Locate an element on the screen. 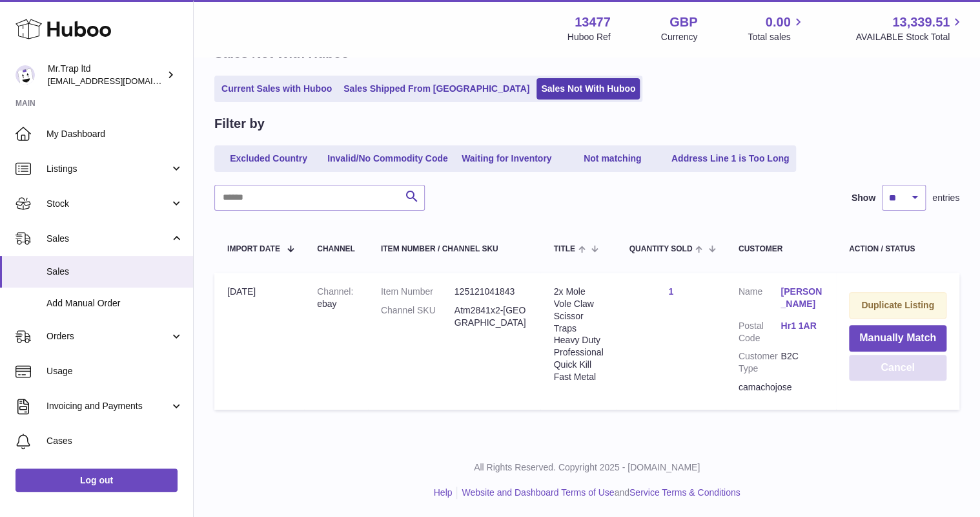 The width and height of the screenshot is (980, 517). a: Log out is located at coordinates (96, 480).